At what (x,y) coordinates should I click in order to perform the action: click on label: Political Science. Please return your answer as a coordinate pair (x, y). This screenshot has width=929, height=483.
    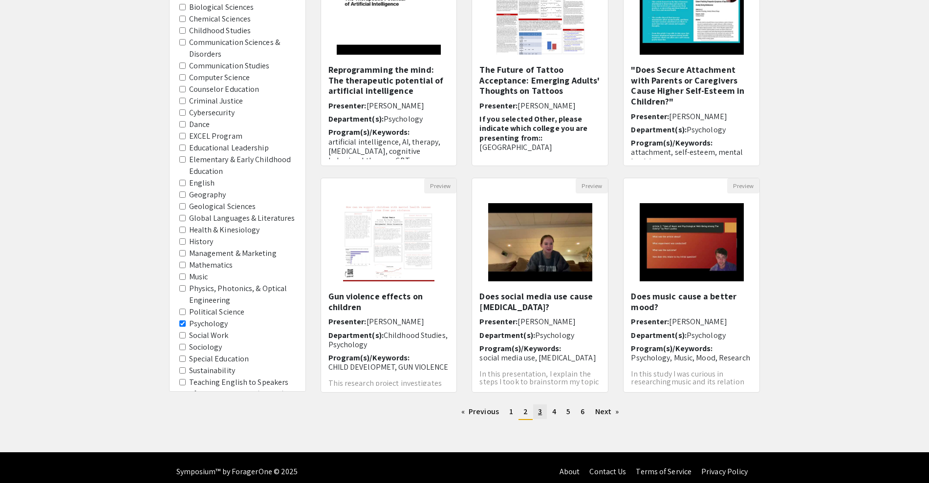
    Looking at the image, I should click on (217, 312).